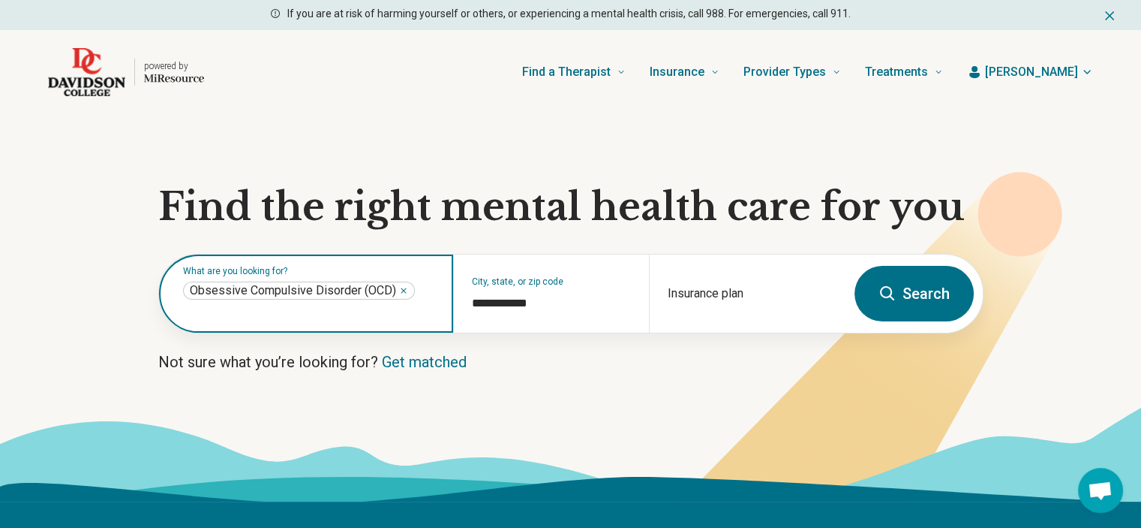  I want to click on span: Obsessive Compulsive Disorder (OCD), so click(293, 290).